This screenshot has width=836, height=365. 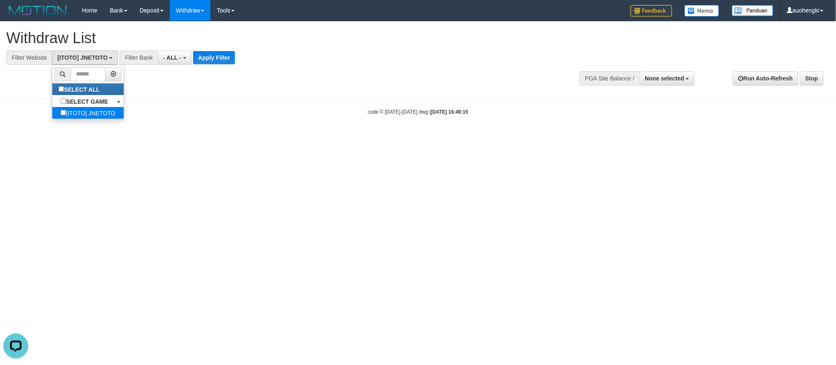 I want to click on div: Filter Website, so click(x=29, y=58).